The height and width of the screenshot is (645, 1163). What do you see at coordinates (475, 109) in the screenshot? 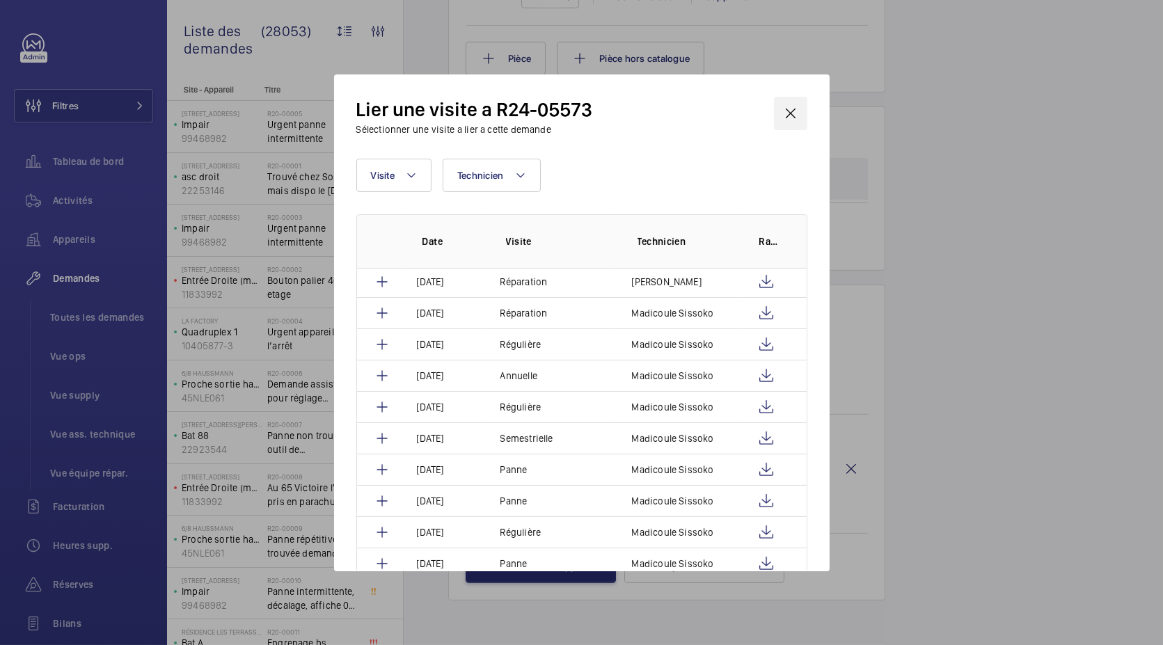
I see `h2: Lier une visite a R24-05573` at bounding box center [475, 109].